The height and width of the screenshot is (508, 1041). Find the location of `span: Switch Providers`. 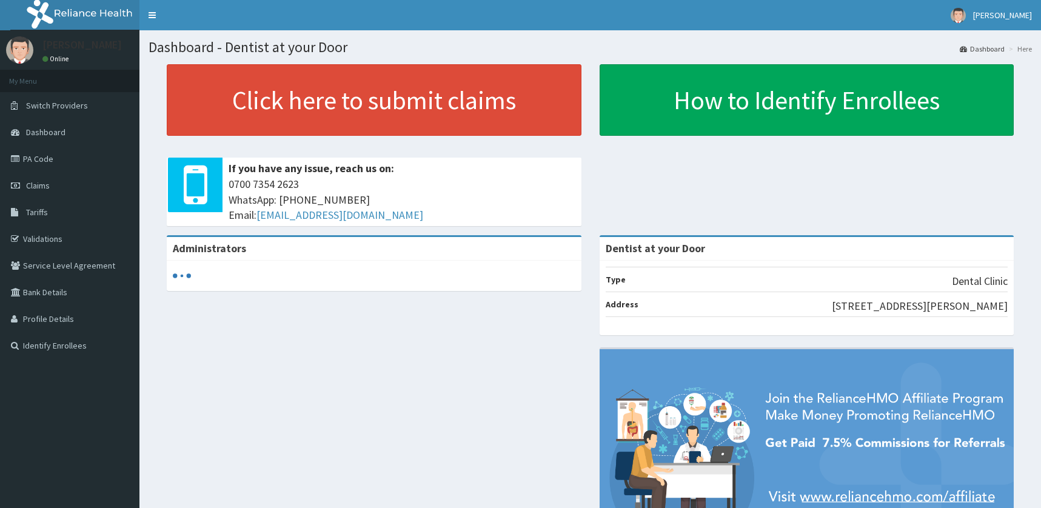

span: Switch Providers is located at coordinates (57, 105).